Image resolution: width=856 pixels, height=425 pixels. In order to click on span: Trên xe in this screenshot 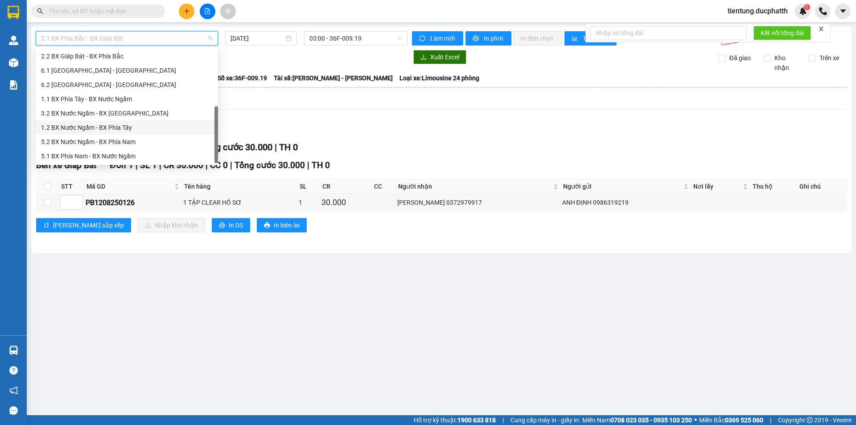, I will do `click(829, 58)`.